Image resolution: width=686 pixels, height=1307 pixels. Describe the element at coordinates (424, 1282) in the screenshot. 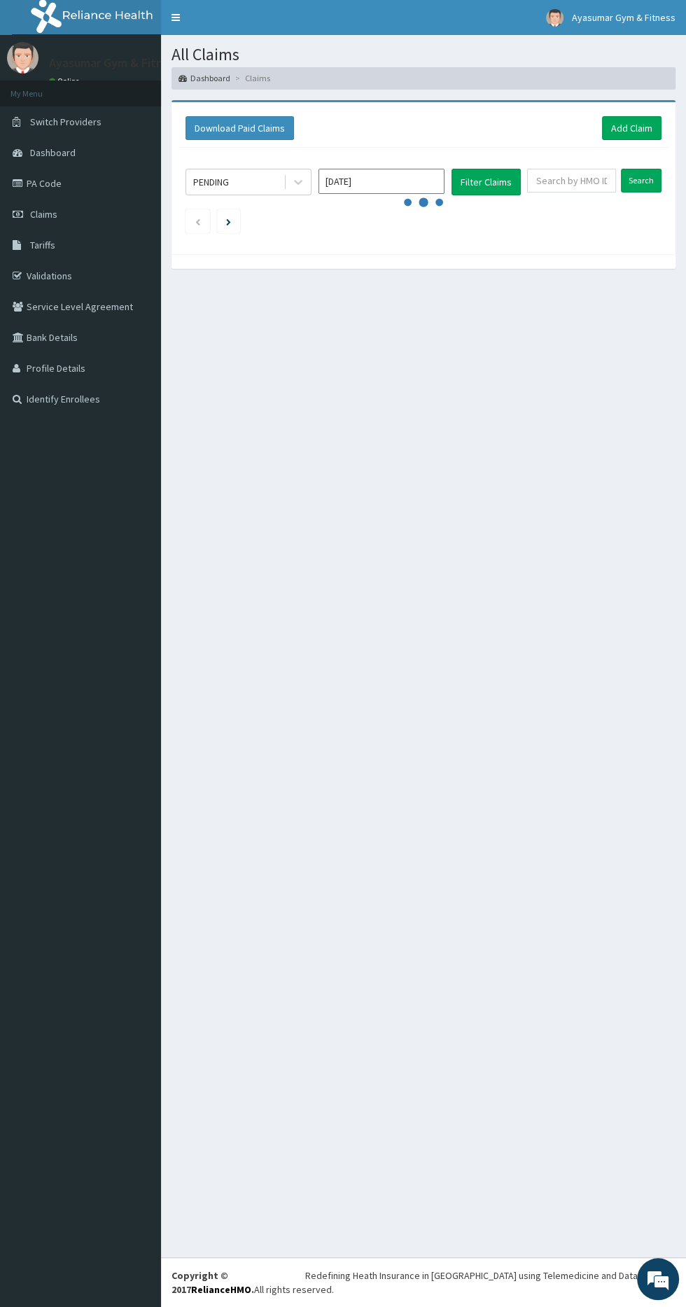

I see `footer: All rights reserved.` at that location.